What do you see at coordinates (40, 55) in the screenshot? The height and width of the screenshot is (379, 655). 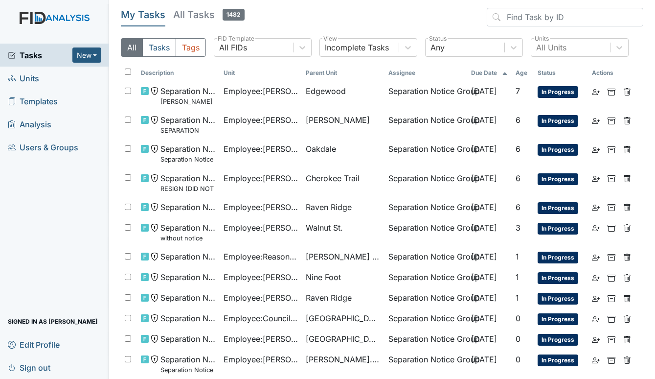 I see `span: Tasks` at bounding box center [40, 55].